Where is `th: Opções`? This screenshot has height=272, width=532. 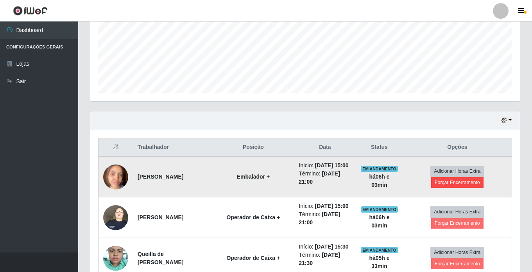
th: Opções is located at coordinates (457, 147).